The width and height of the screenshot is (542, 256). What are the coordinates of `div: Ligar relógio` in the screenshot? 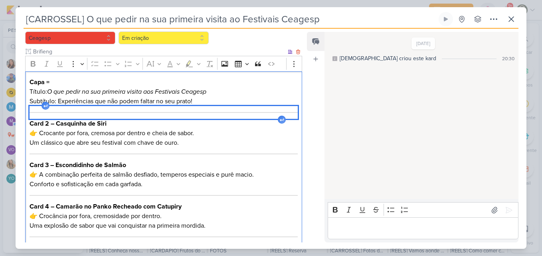 It's located at (445, 19).